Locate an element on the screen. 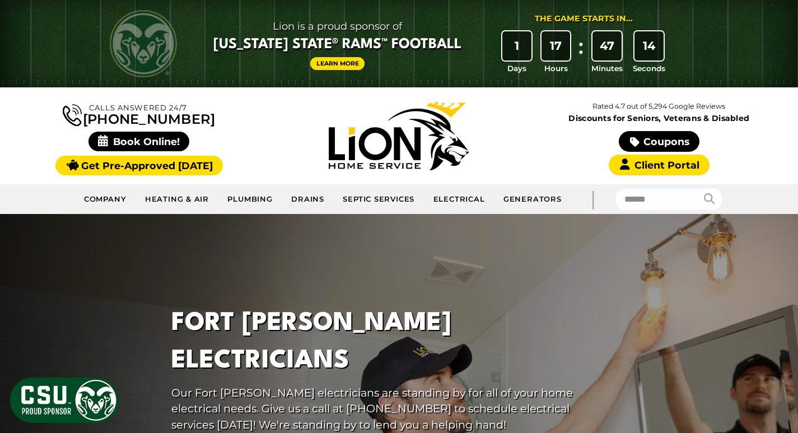  p: Rated 4.7 out of 5,294 Google Reviews is located at coordinates (659, 106).